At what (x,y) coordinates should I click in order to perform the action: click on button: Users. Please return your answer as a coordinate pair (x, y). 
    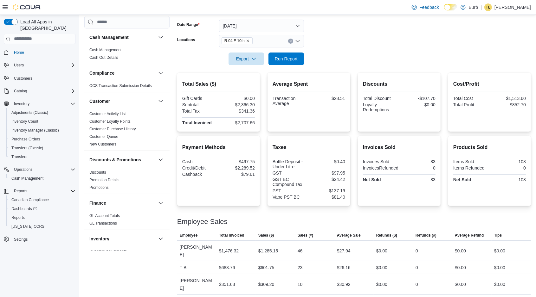
    Looking at the image, I should click on (19, 65).